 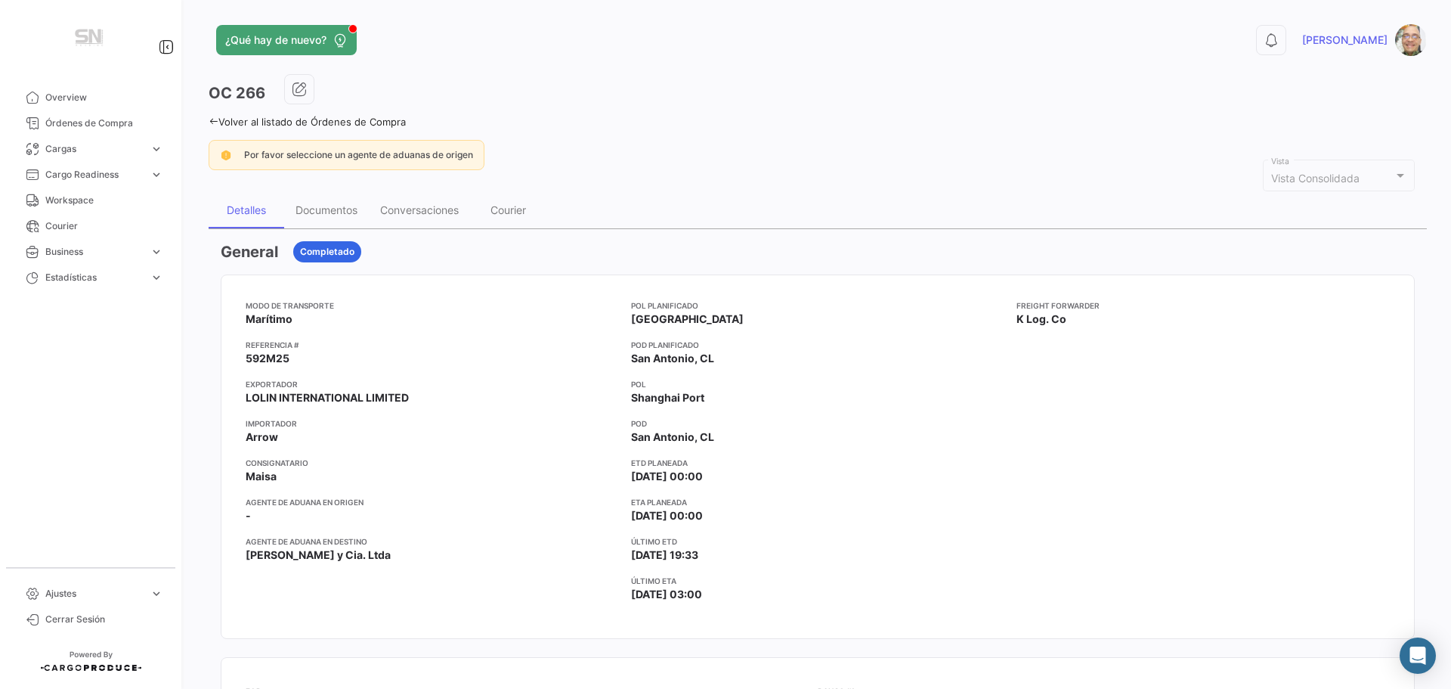 What do you see at coordinates (508, 209) in the screenshot?
I see `div: Courier` at bounding box center [508, 209].